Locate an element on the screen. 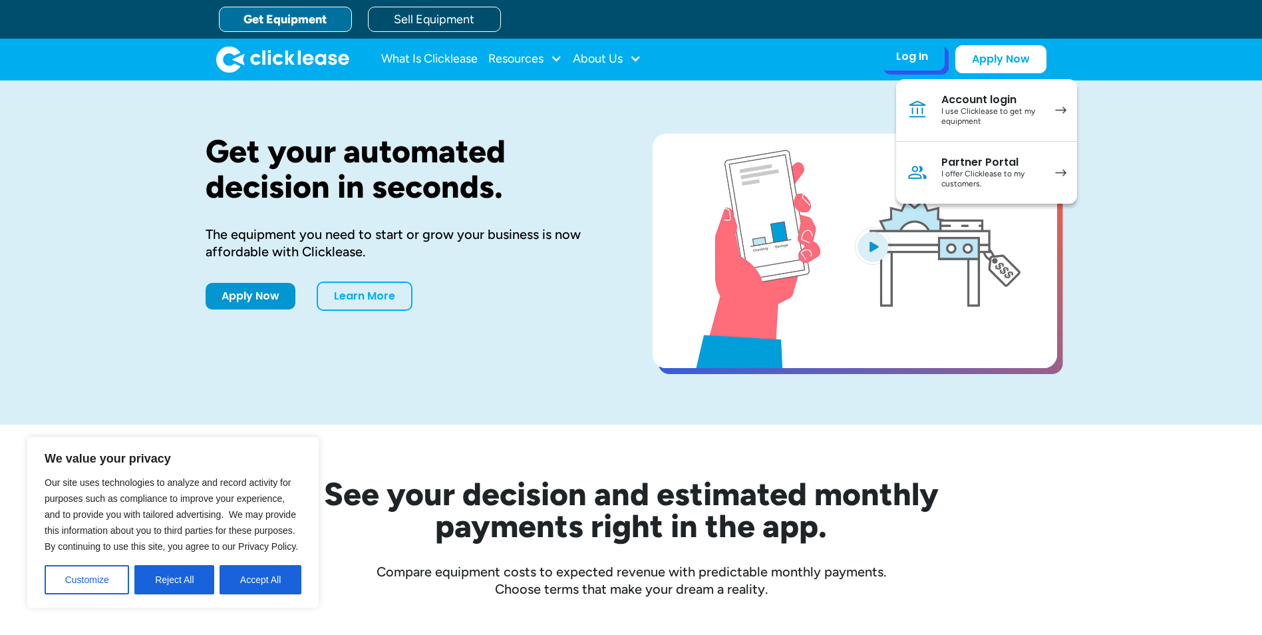 The width and height of the screenshot is (1262, 635). p: We value your privacy is located at coordinates (173, 458).